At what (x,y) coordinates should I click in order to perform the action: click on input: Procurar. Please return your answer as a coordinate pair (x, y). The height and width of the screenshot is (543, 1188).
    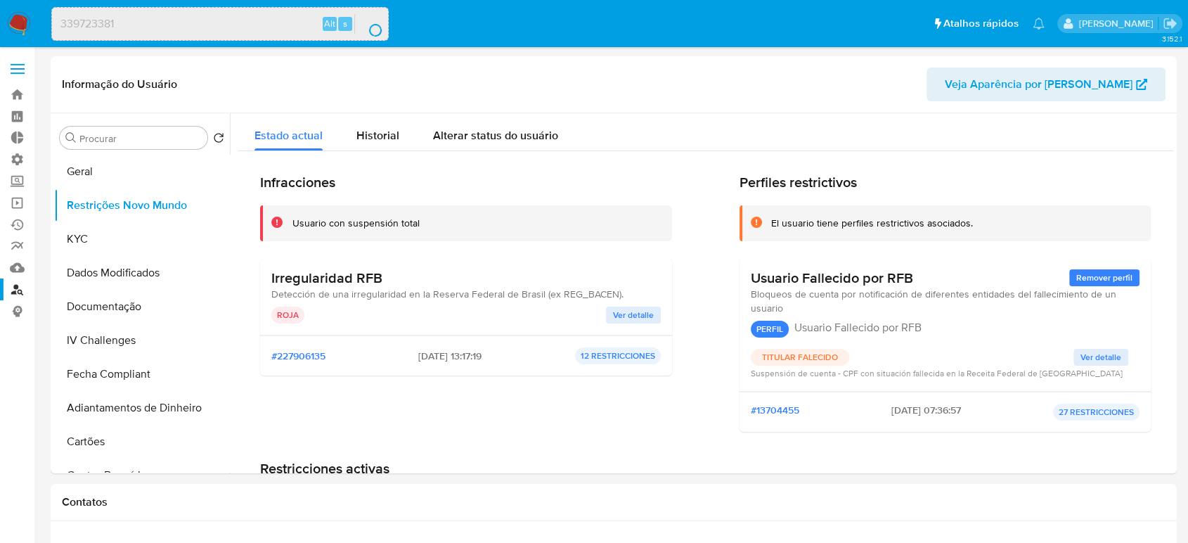
    Looking at the image, I should click on (141, 138).